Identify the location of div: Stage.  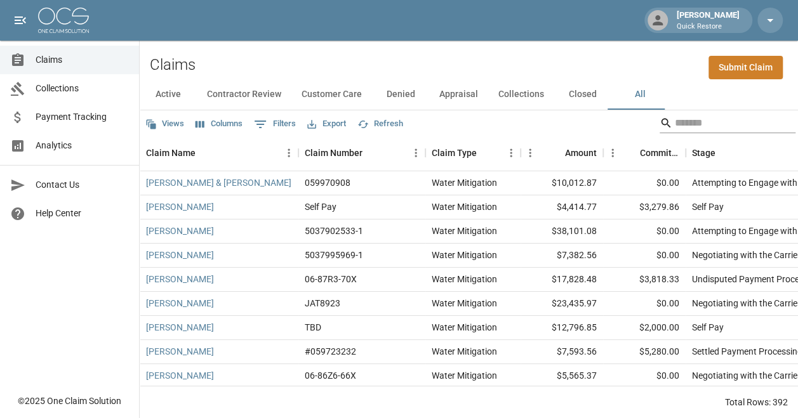
(703, 153).